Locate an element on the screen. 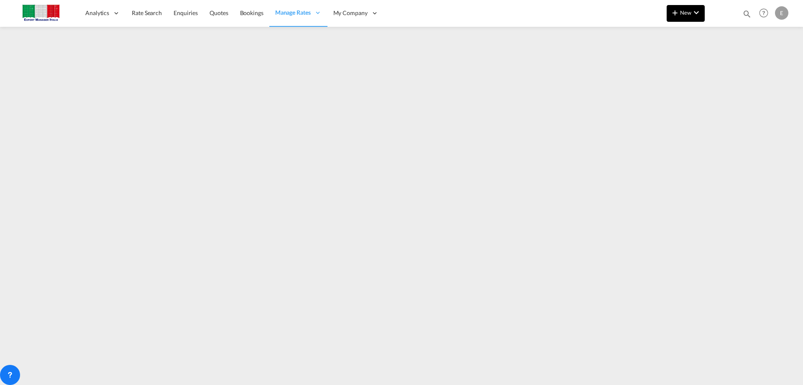 This screenshot has height=385, width=803. md-icon: icon-chevron-down is located at coordinates (697, 13).